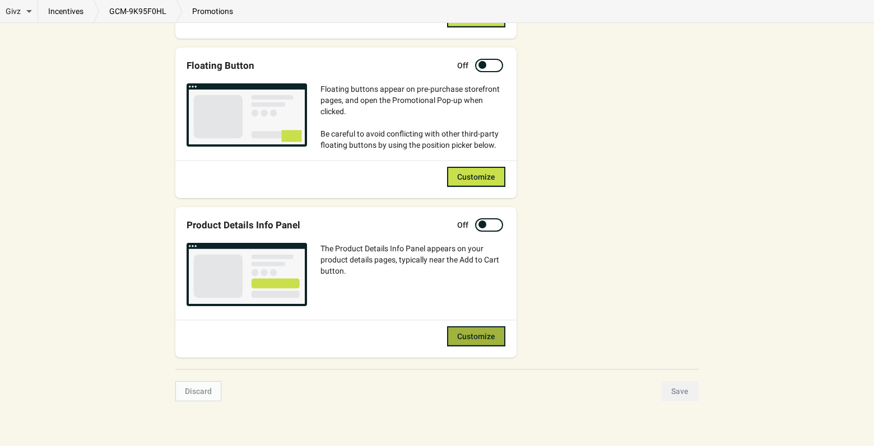  What do you see at coordinates (410, 117) in the screenshot?
I see `span: Floating buttons appear on pre-purchase storefront pages, and open the Promotional Pop-up when cl...` at bounding box center [410, 117].